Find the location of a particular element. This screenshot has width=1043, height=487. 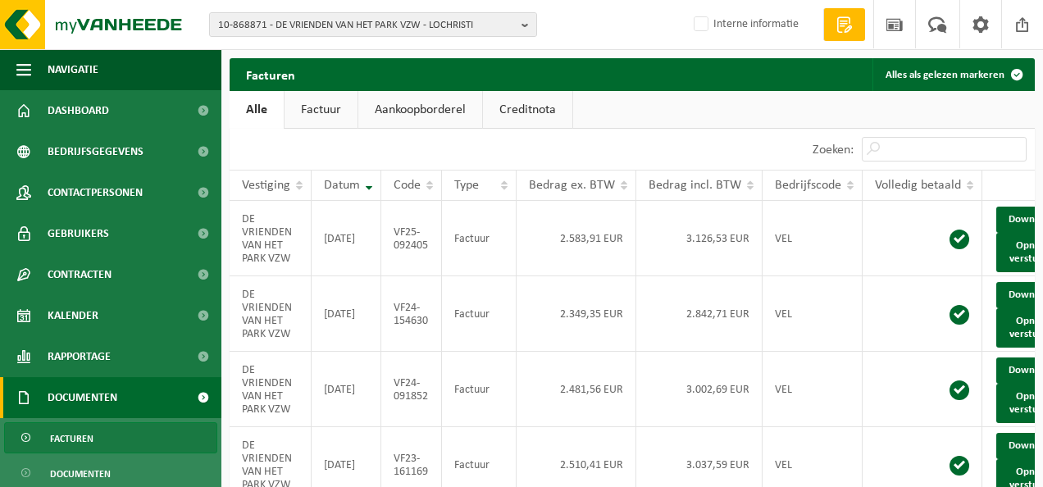

td: VF25-092405 is located at coordinates (412, 239).